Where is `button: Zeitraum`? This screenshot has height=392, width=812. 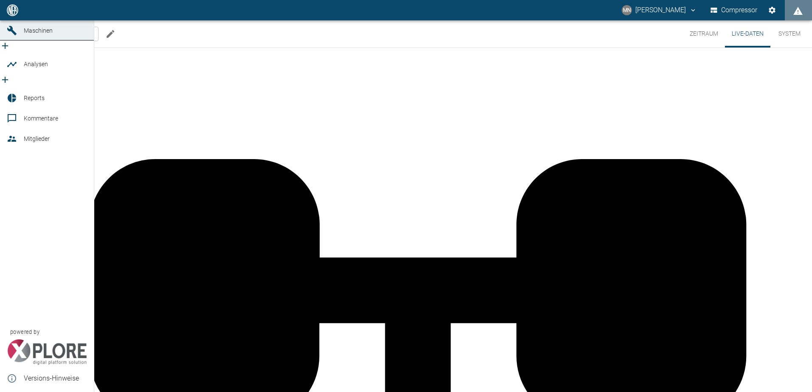 button: Zeitraum is located at coordinates (703, 34).